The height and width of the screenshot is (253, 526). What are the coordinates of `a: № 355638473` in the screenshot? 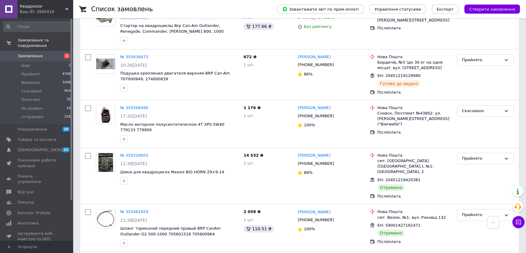 It's located at (134, 57).